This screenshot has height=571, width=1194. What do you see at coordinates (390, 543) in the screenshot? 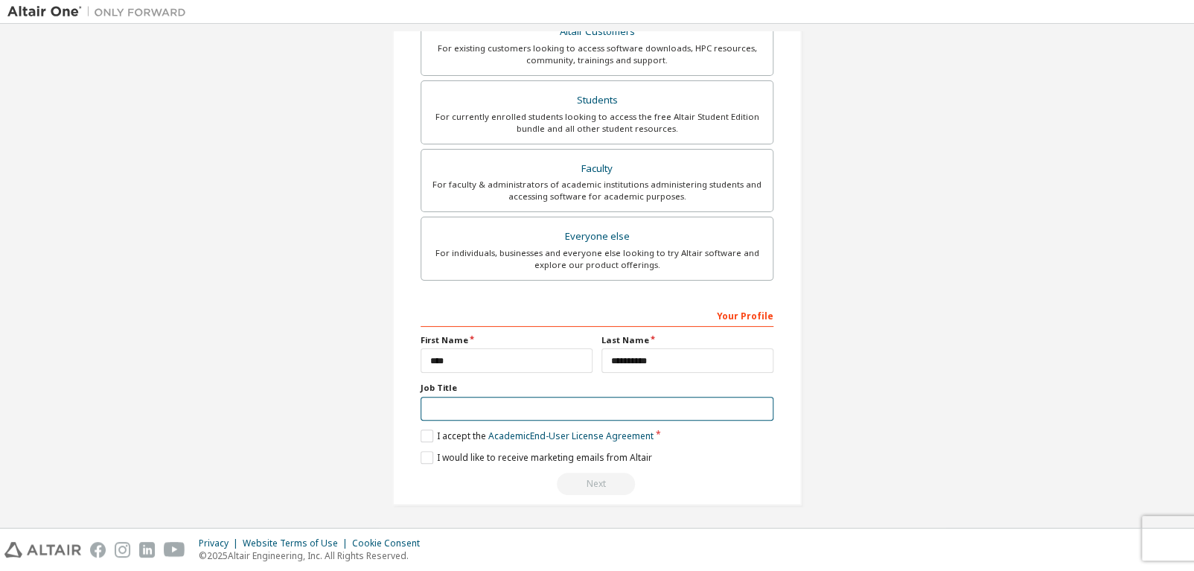
I see `div: Cookie Consent` at bounding box center [390, 543].